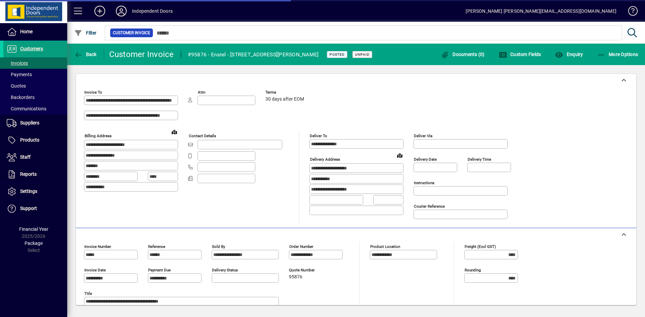 The height and width of the screenshot is (317, 645). Describe the element at coordinates (617, 54) in the screenshot. I see `button: More Options` at that location.